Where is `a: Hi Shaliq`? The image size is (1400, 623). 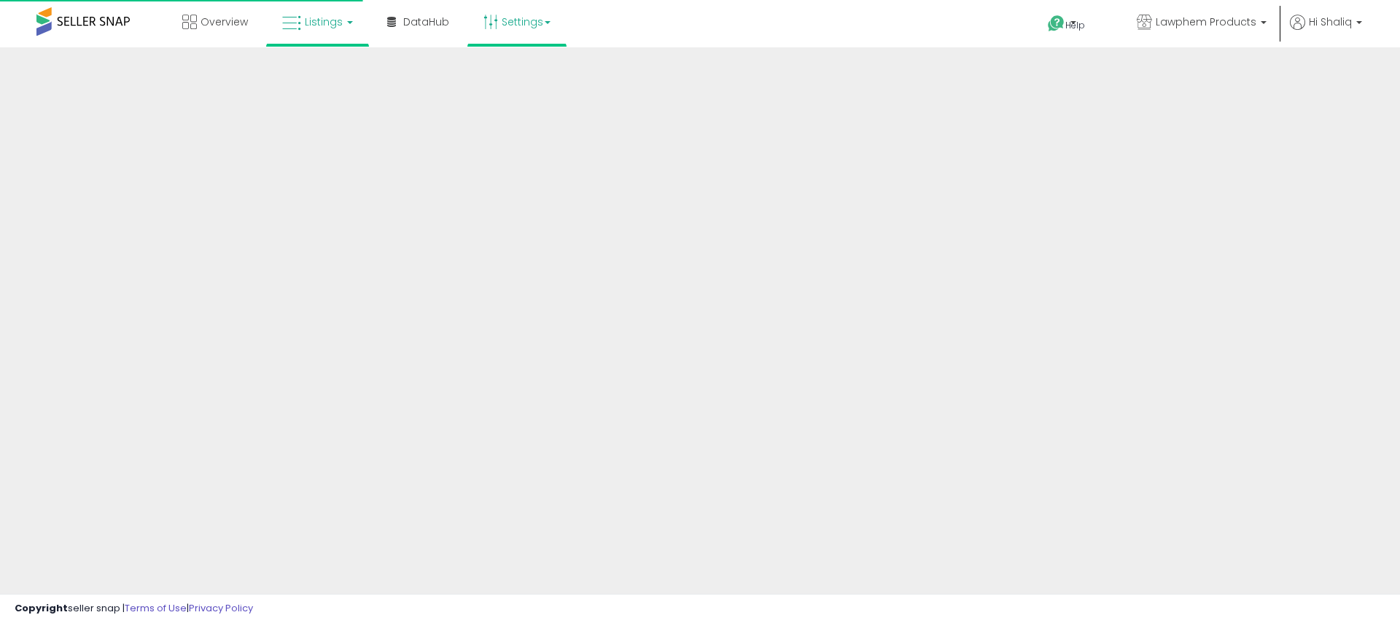
a: Hi Shaliq is located at coordinates (1325, 31).